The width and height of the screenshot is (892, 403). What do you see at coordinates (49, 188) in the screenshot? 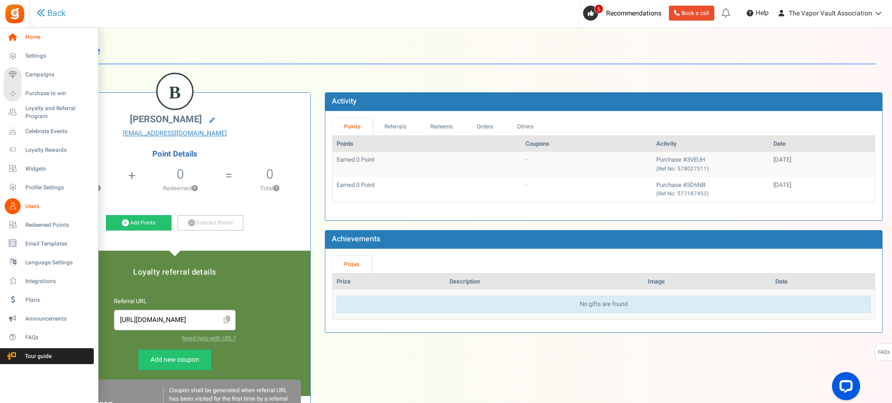
I see `a: Profile Settings` at bounding box center [49, 188].